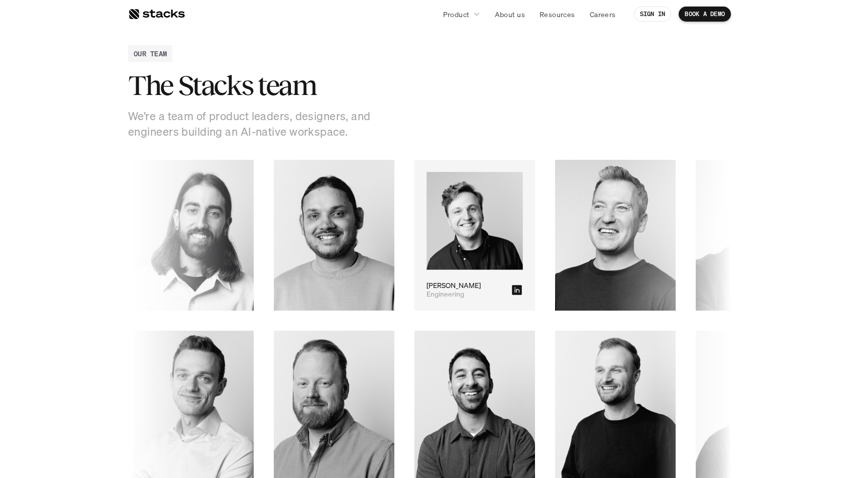  I want to click on p: Engineering, so click(388, 294).